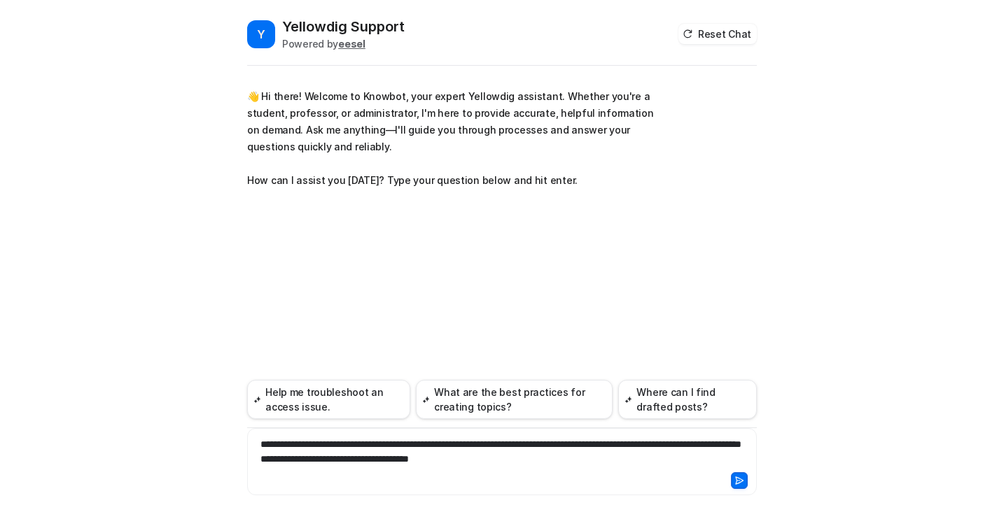 The height and width of the screenshot is (512, 1004). Describe the element at coordinates (718, 34) in the screenshot. I see `button: Reset Chat` at that location.